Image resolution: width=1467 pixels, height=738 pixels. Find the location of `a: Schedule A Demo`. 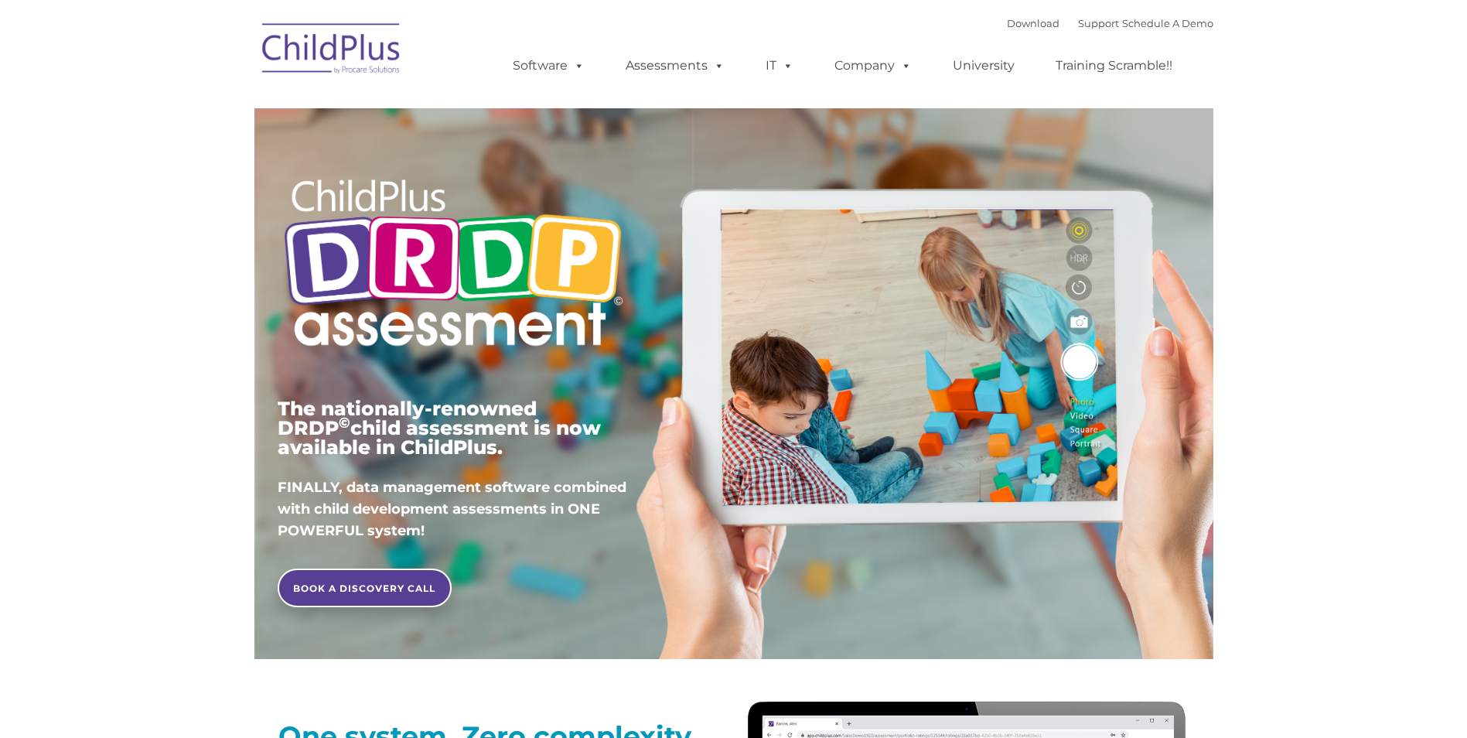

a: Schedule A Demo is located at coordinates (1168, 23).